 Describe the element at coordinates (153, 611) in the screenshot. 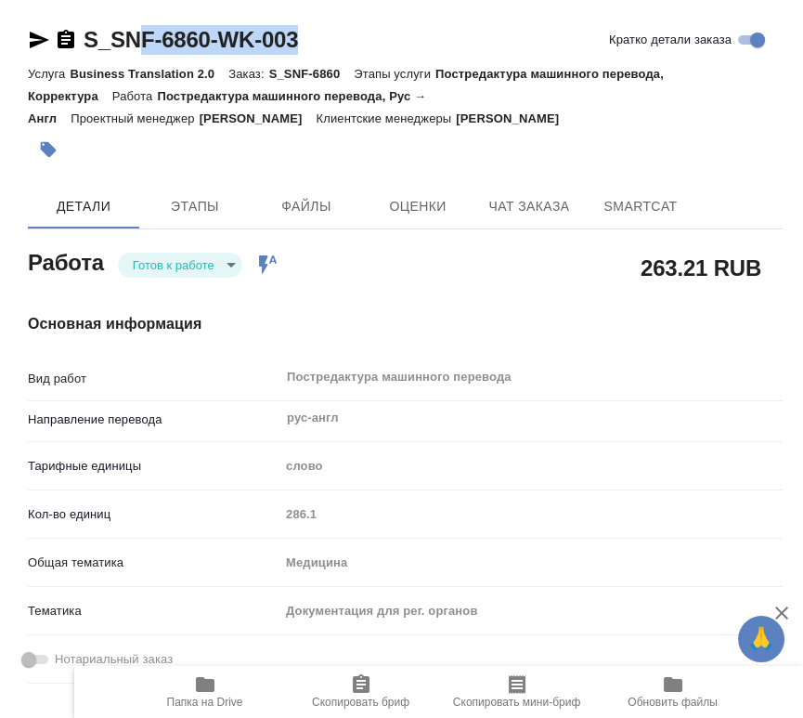

I see `p: Тематика` at that location.